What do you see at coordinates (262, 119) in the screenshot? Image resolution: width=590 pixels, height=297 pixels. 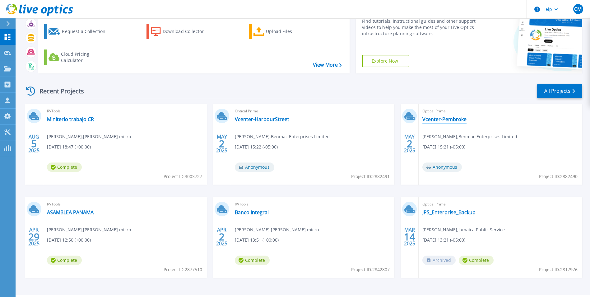 I see `a: Vcenter-HarbourStreet` at bounding box center [262, 119].